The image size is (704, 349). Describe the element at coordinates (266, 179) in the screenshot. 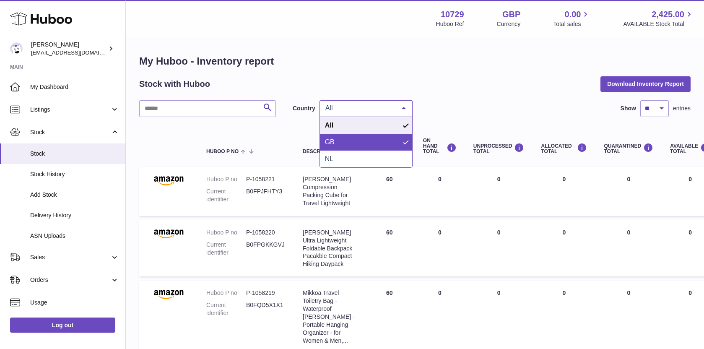

I see `dd: P-1058221` at that location.